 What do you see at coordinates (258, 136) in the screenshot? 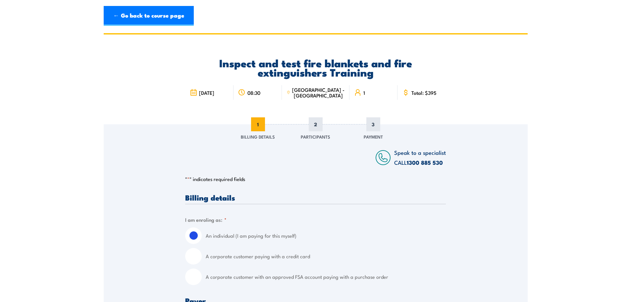
I see `span: Billing Details` at bounding box center [258, 136].